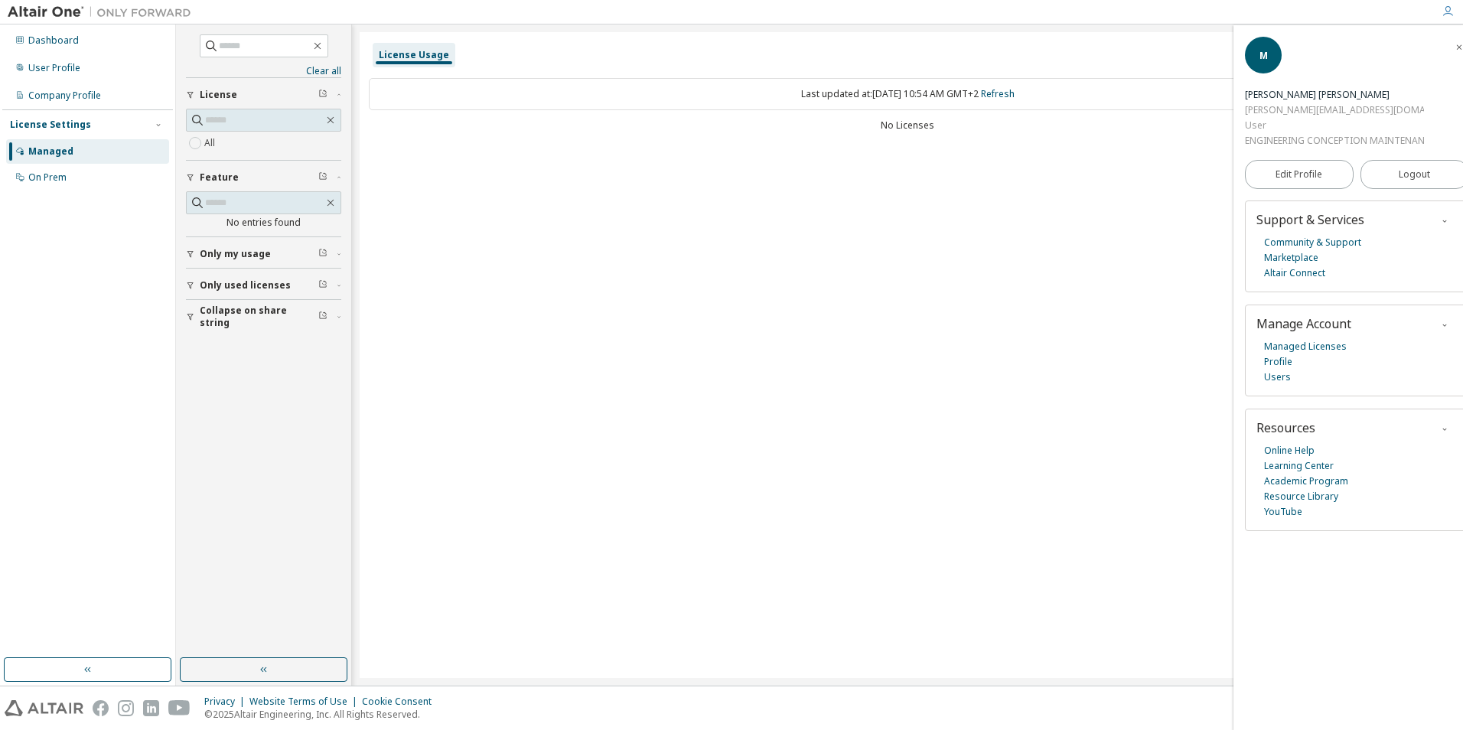  Describe the element at coordinates (103, 12) in the screenshot. I see `img: Altair One` at that location.